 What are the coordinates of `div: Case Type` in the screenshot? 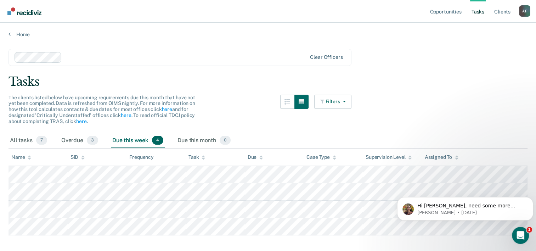 It's located at (321, 157).